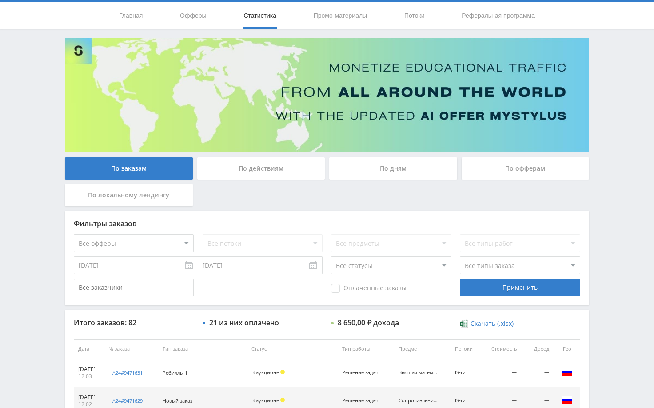 This screenshot has height=408, width=654. Describe the element at coordinates (128, 401) in the screenshot. I see `div: a24#9471629` at that location.